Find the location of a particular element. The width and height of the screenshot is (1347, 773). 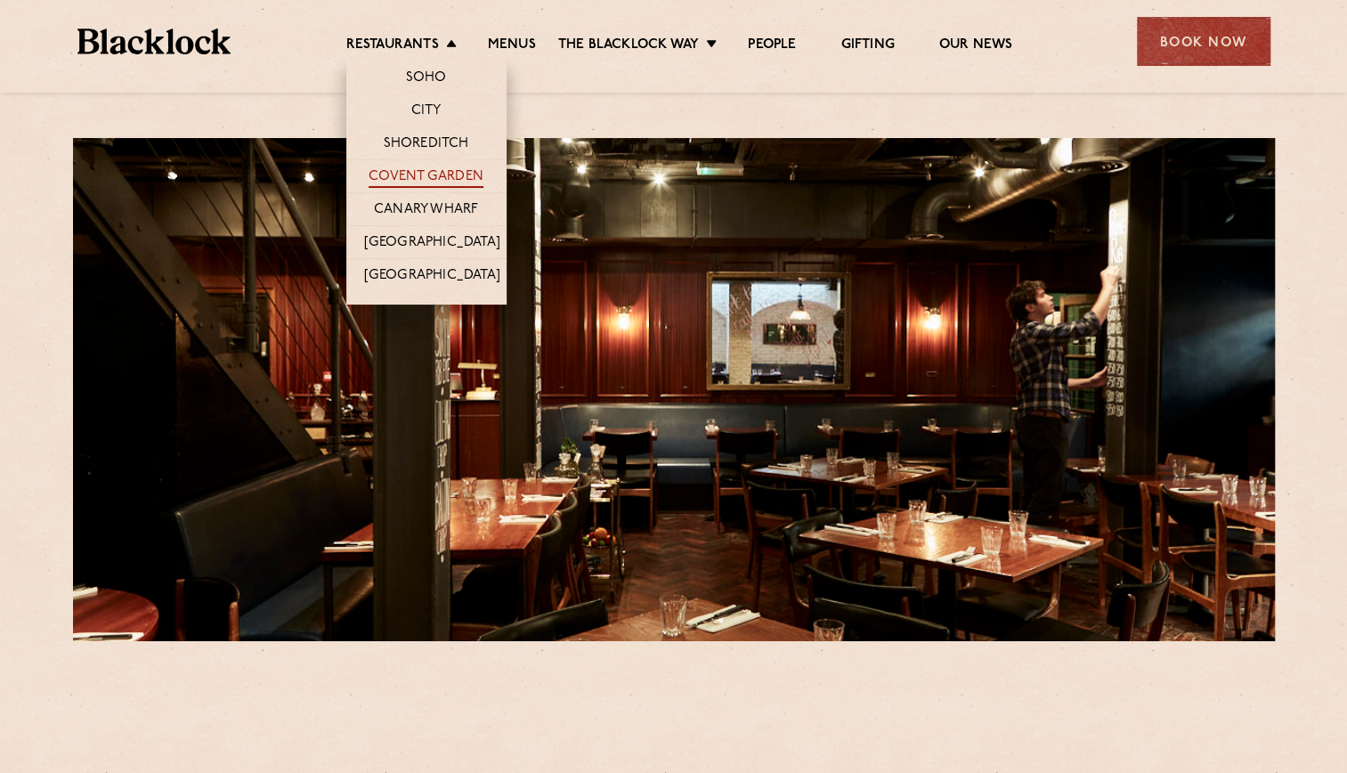

a: City is located at coordinates (426, 112).